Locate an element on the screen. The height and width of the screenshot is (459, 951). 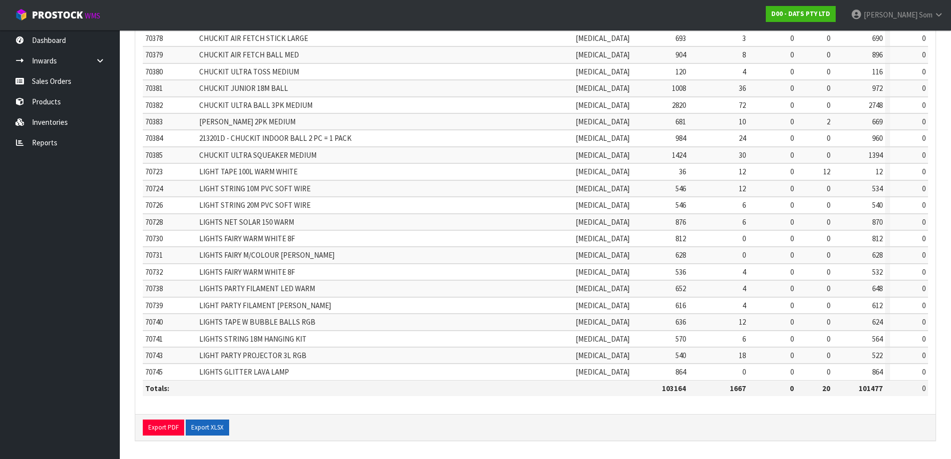
strong: 0 is located at coordinates (792, 388).